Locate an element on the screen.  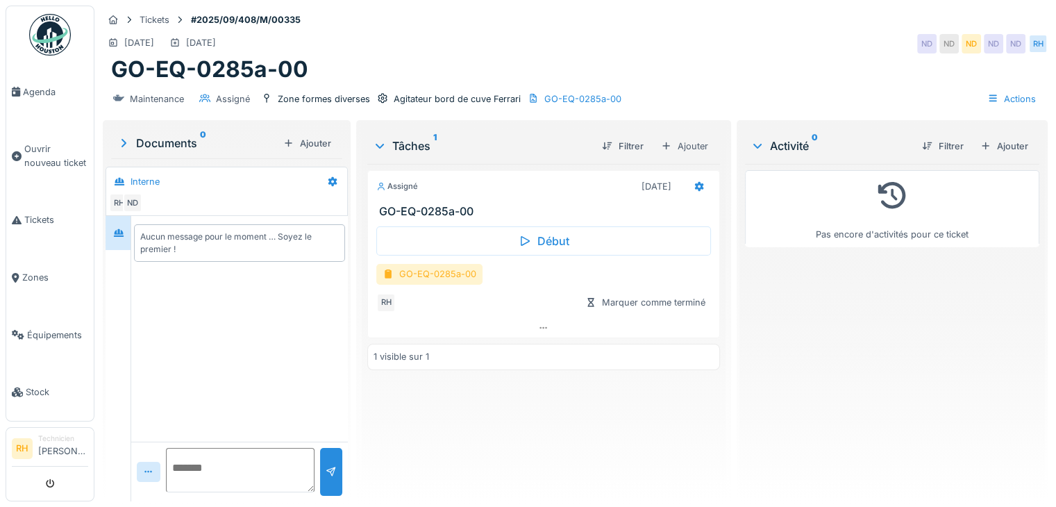
a: Zones is located at coordinates (50, 277).